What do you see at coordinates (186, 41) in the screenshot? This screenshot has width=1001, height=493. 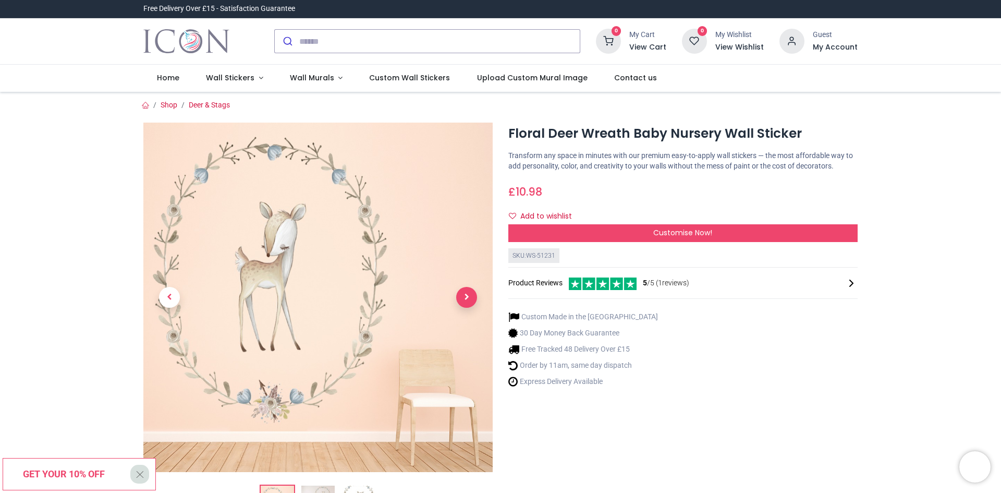 I see `a: Logo of Icon Wall Stickers` at bounding box center [186, 41].